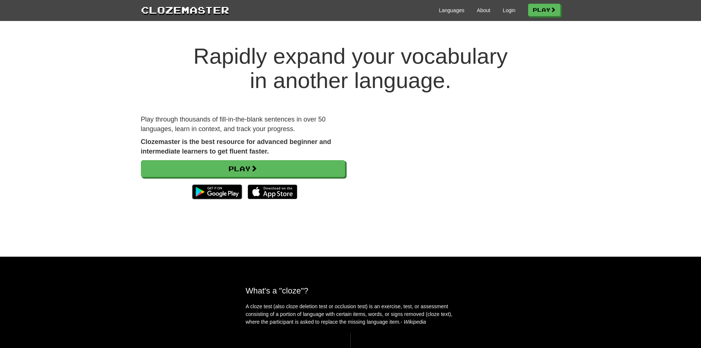  I want to click on img: Get it on Google Play, so click(217, 192).